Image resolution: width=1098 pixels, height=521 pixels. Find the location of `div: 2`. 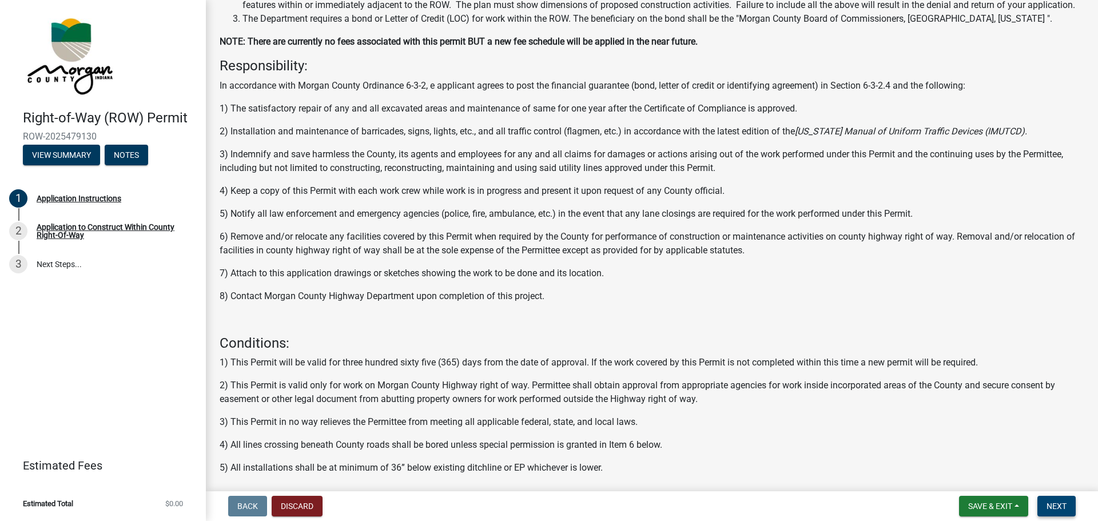

div: 2 is located at coordinates (18, 231).